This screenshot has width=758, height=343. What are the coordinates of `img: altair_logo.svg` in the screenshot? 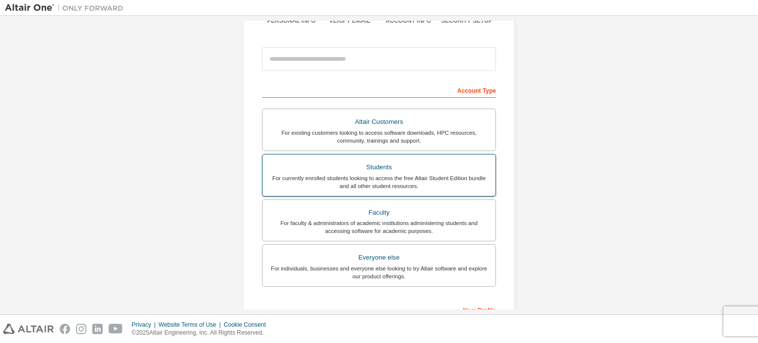 It's located at (28, 329).